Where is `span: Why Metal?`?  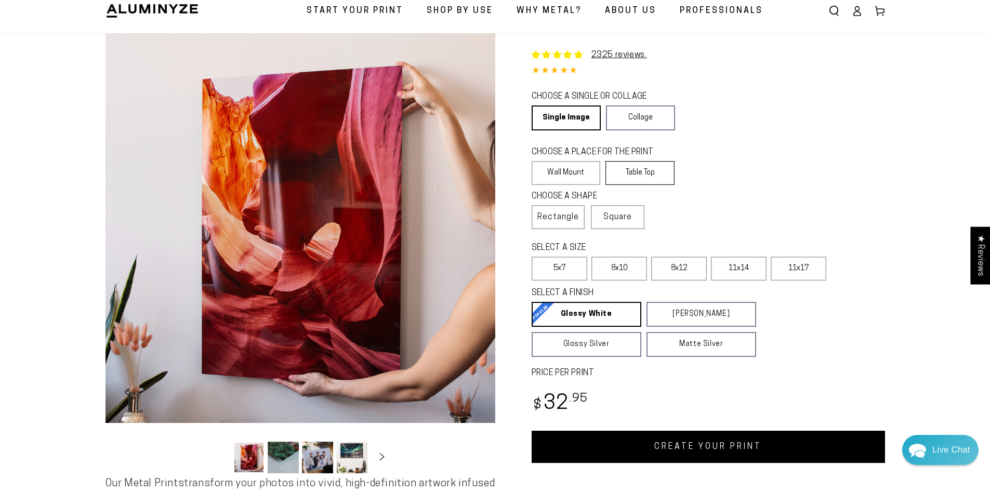
span: Why Metal? is located at coordinates (549, 11).